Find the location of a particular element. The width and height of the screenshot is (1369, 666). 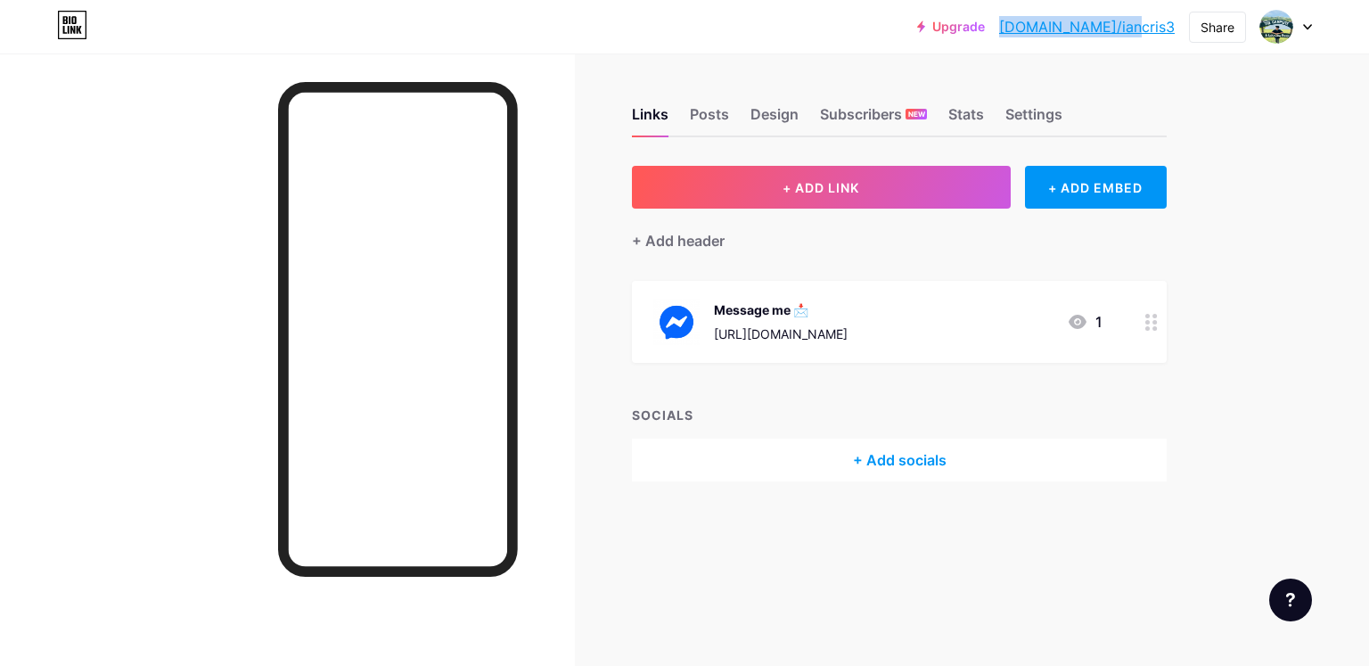

button: + ADD LINK is located at coordinates (821, 187).